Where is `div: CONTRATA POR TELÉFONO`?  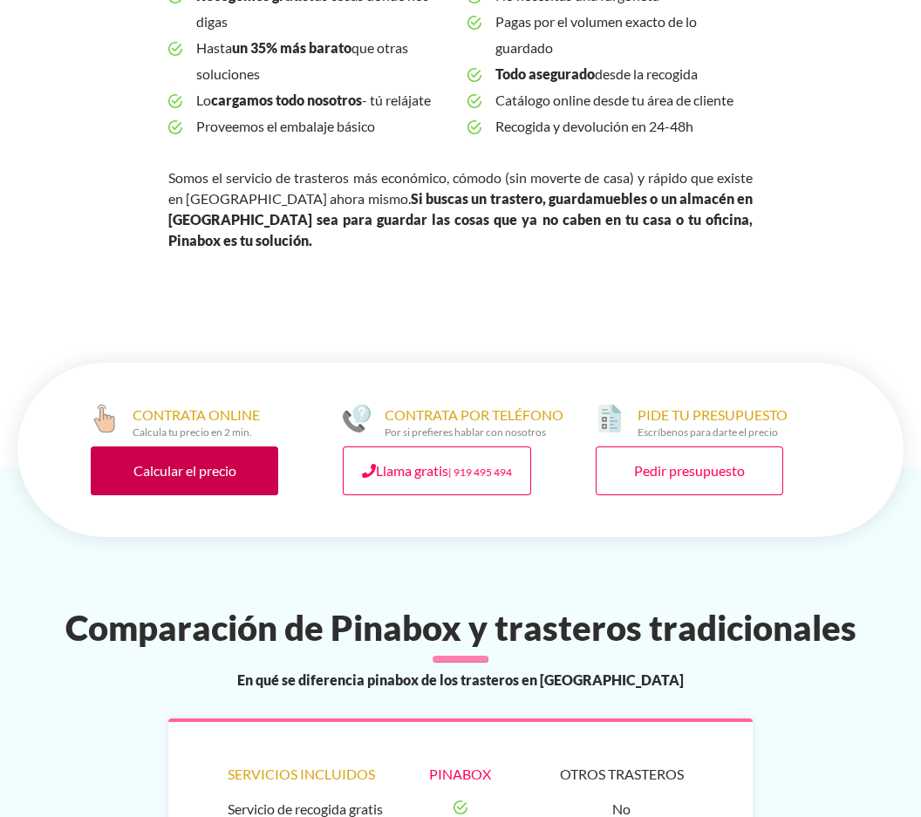
div: CONTRATA POR TELÉFONO is located at coordinates (474, 422).